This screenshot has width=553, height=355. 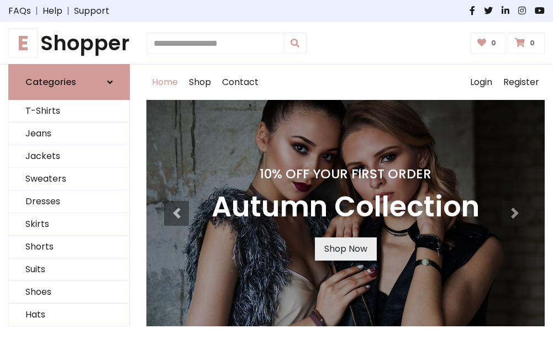 I want to click on a: Categories, so click(x=69, y=82).